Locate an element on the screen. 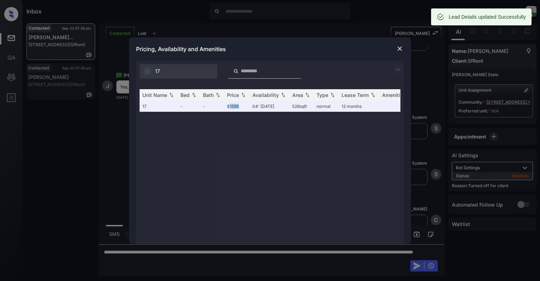  div: Area is located at coordinates (298, 95).